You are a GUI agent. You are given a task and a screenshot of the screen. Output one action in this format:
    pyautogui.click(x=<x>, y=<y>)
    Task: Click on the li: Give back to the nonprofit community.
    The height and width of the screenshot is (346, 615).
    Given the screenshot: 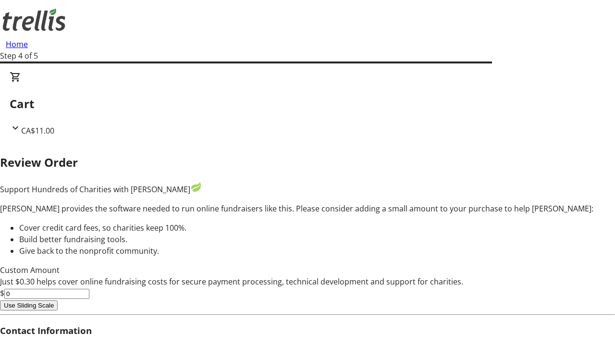 What is the action you would take?
    pyautogui.click(x=317, y=251)
    